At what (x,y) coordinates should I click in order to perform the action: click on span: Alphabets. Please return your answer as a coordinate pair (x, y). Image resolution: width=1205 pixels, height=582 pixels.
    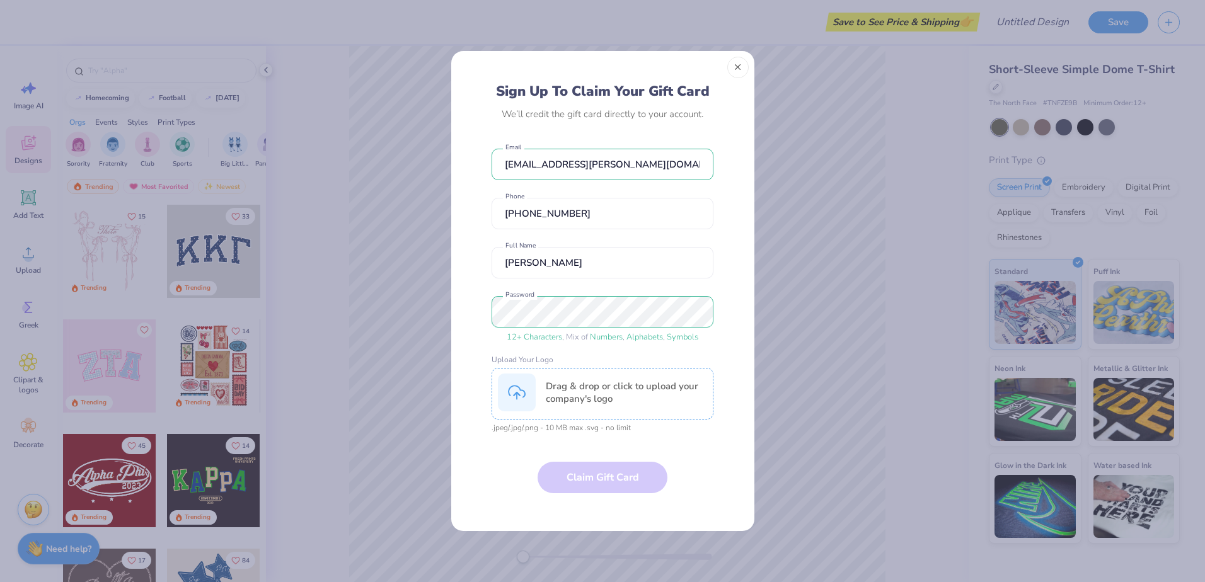
    Looking at the image, I should click on (645, 337).